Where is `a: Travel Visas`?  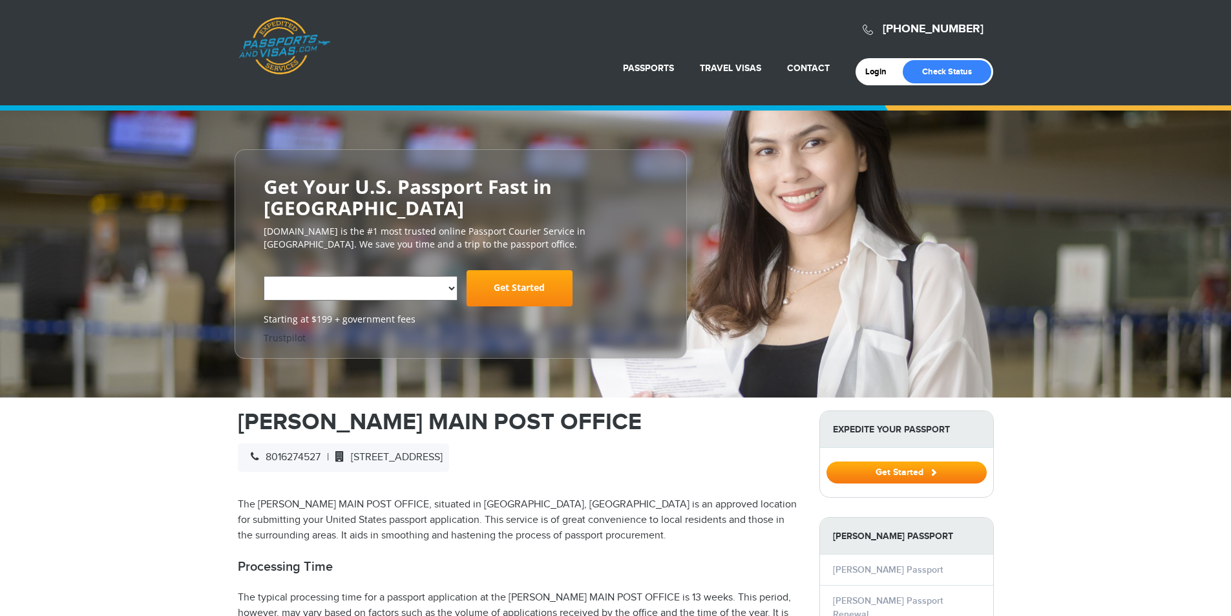
a: Travel Visas is located at coordinates (730, 68).